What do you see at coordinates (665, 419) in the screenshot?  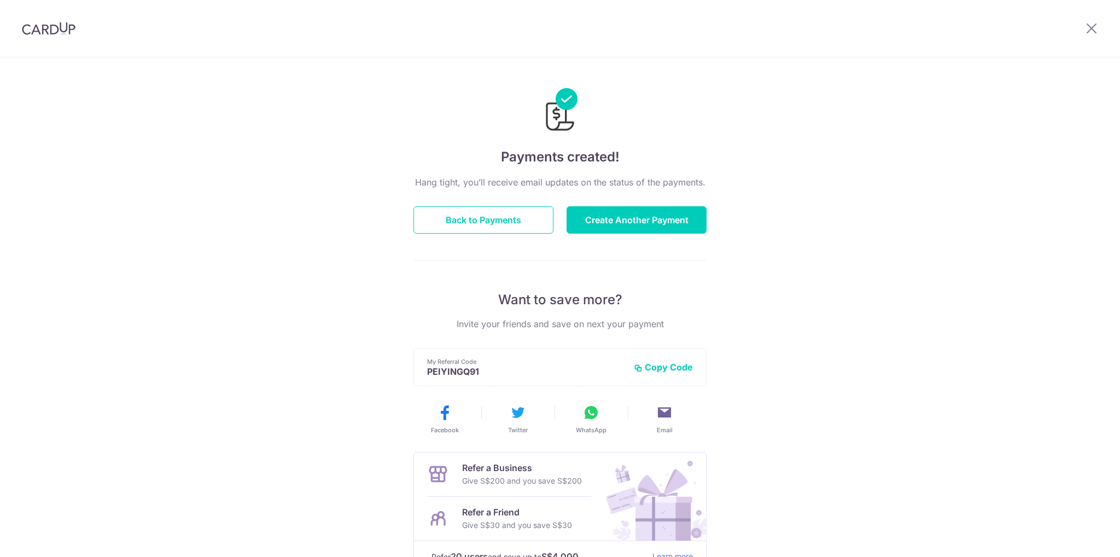 I see `button: Email` at bounding box center [665, 419].